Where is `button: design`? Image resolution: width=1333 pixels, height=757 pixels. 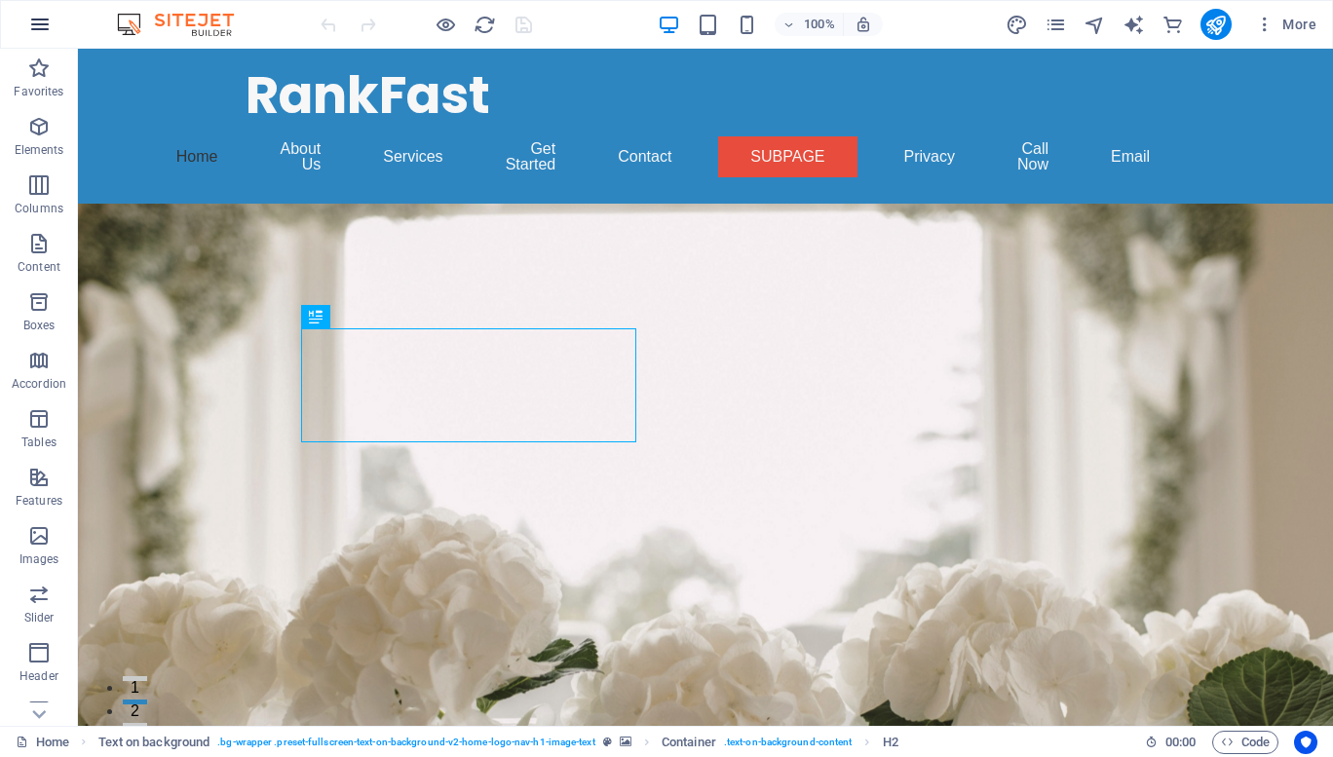 button: design is located at coordinates (1018, 24).